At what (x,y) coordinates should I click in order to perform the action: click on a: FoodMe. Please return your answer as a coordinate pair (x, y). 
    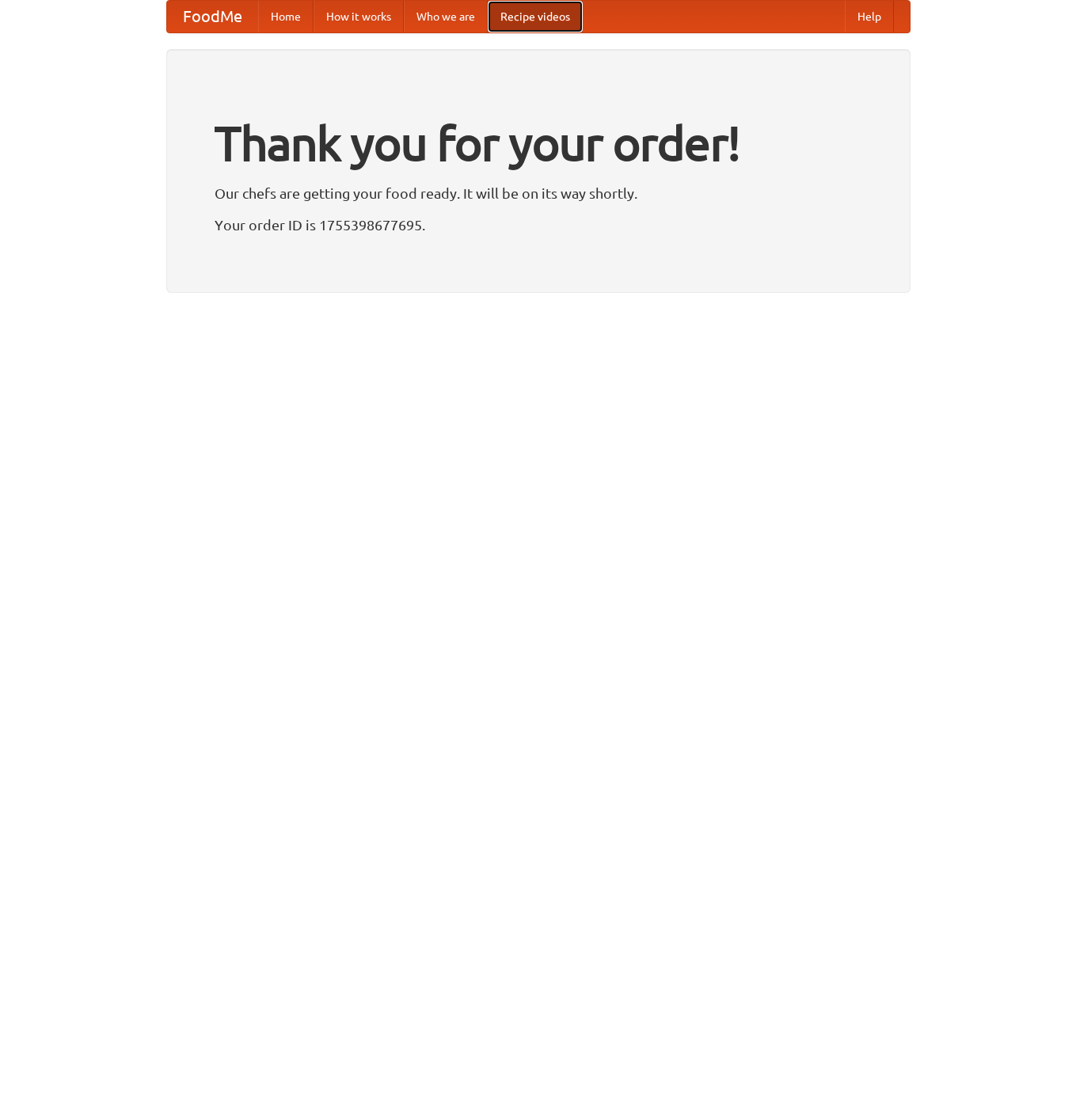
    Looking at the image, I should click on (212, 16).